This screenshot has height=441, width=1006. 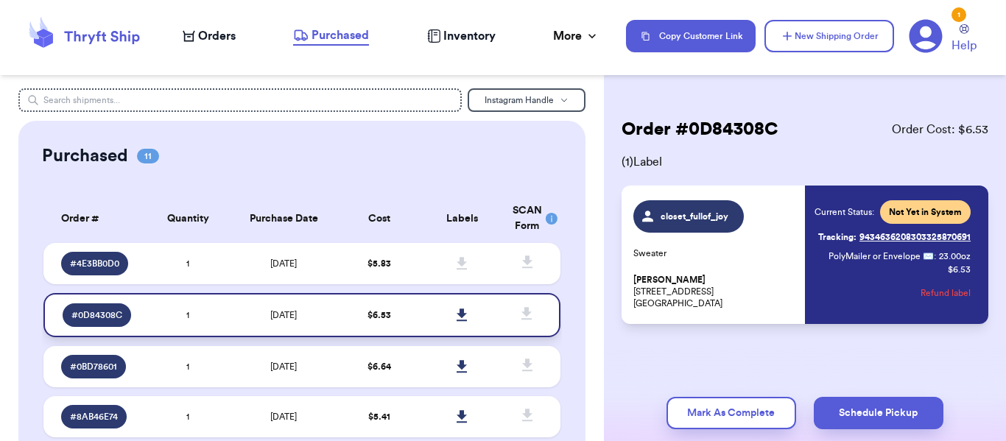 I want to click on button: Copy Customer Link, so click(x=691, y=36).